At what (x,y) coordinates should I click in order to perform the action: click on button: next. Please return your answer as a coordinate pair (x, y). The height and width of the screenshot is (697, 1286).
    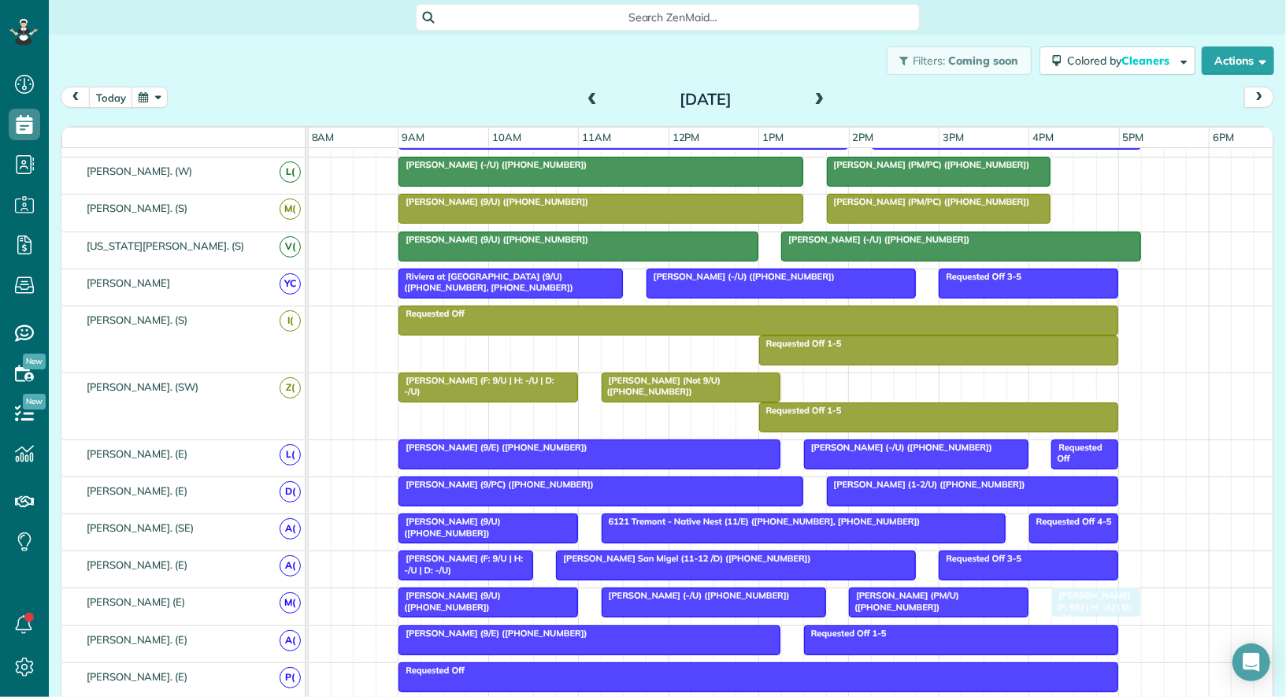
    Looking at the image, I should click on (1259, 97).